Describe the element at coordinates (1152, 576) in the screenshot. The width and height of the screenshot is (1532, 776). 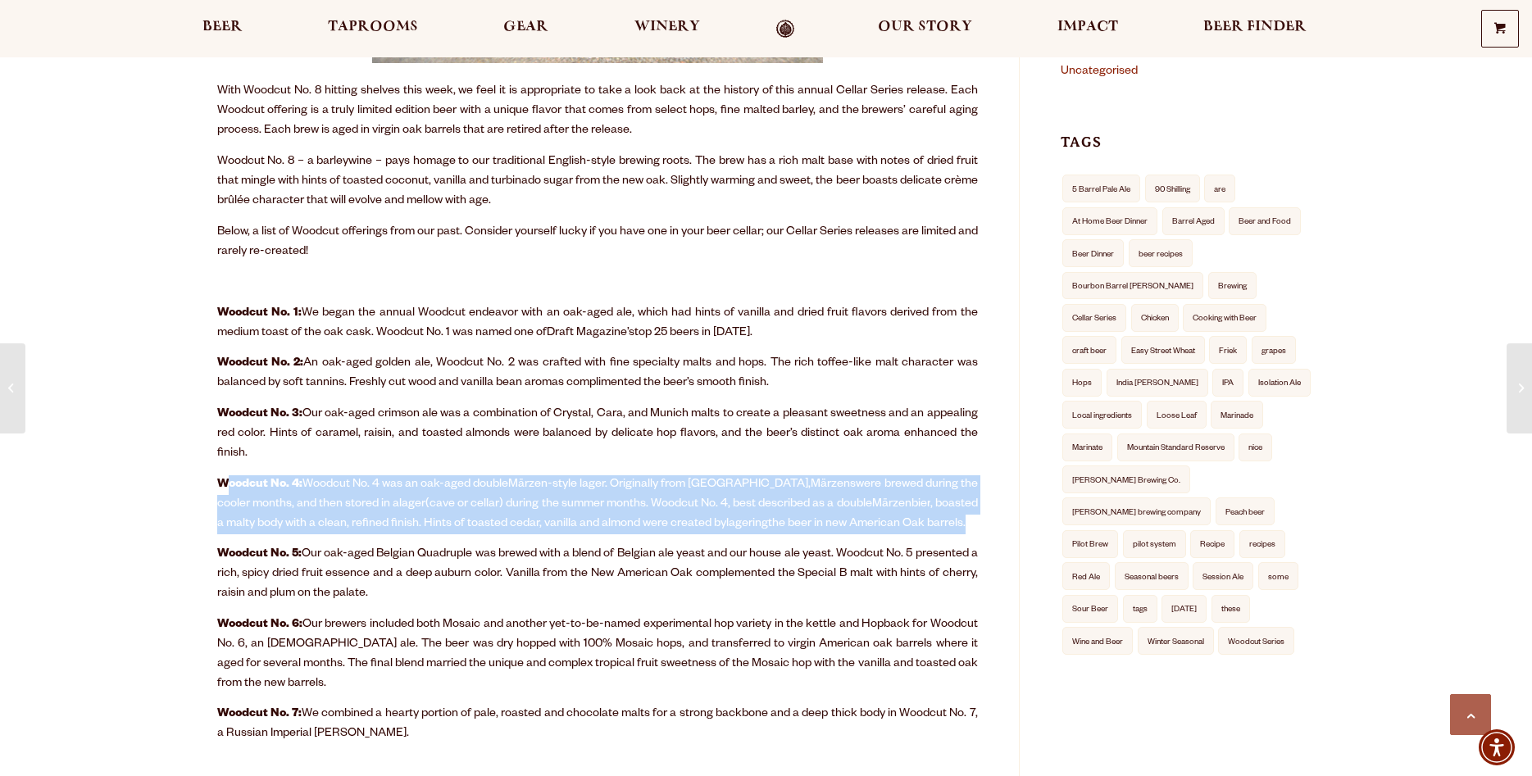
I see `a: Seasonal beers (2 items)` at that location.